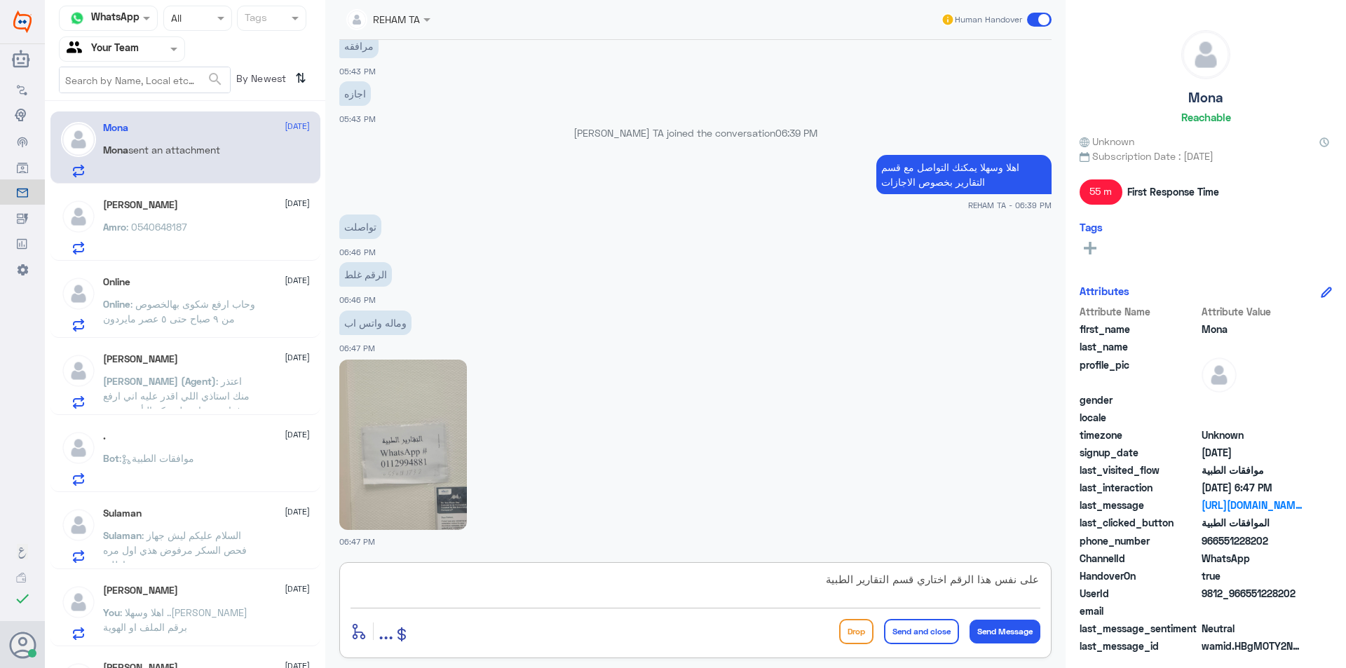 This screenshot has height=668, width=1346. I want to click on span: last_message_sentiment, so click(1139, 628).